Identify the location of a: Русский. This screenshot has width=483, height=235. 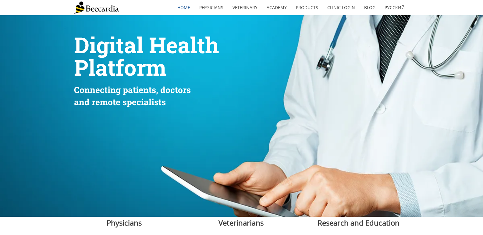
(394, 8).